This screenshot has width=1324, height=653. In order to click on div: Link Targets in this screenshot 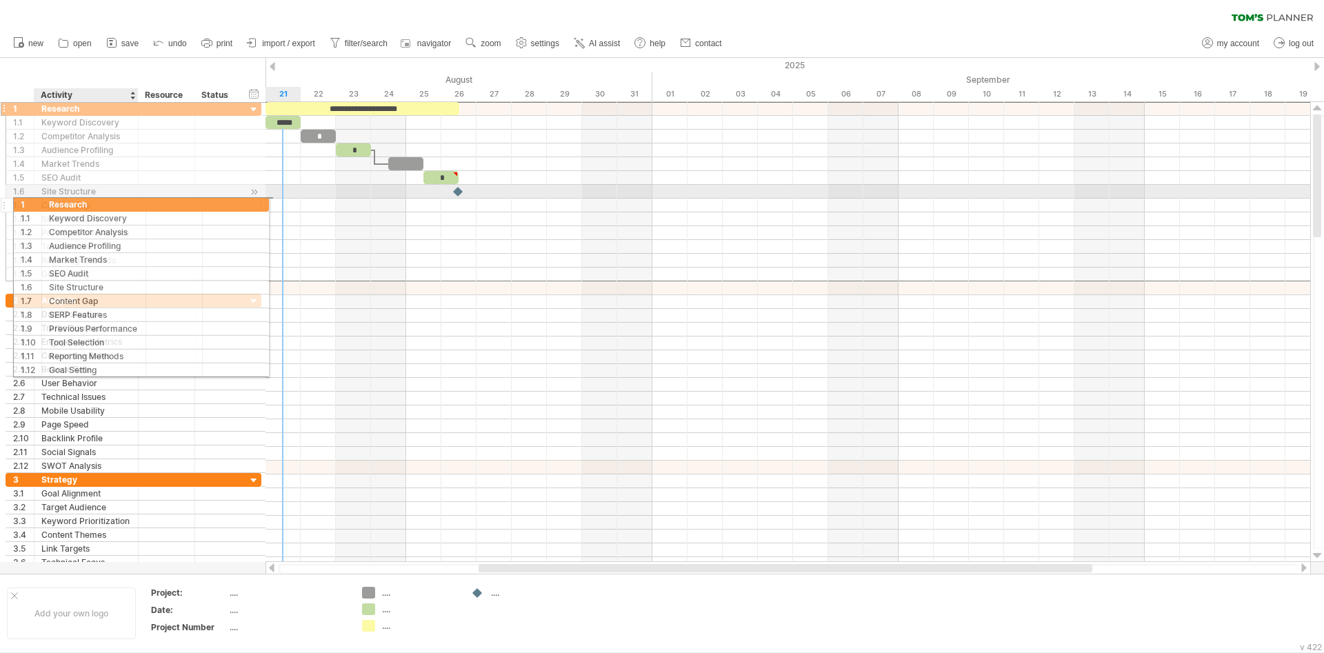, I will do `click(86, 548)`.